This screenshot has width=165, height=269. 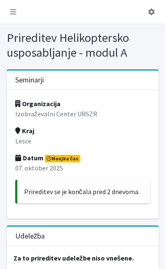 I want to click on strong: Za to prireditev udeležbe niso vnešene., so click(x=74, y=258).